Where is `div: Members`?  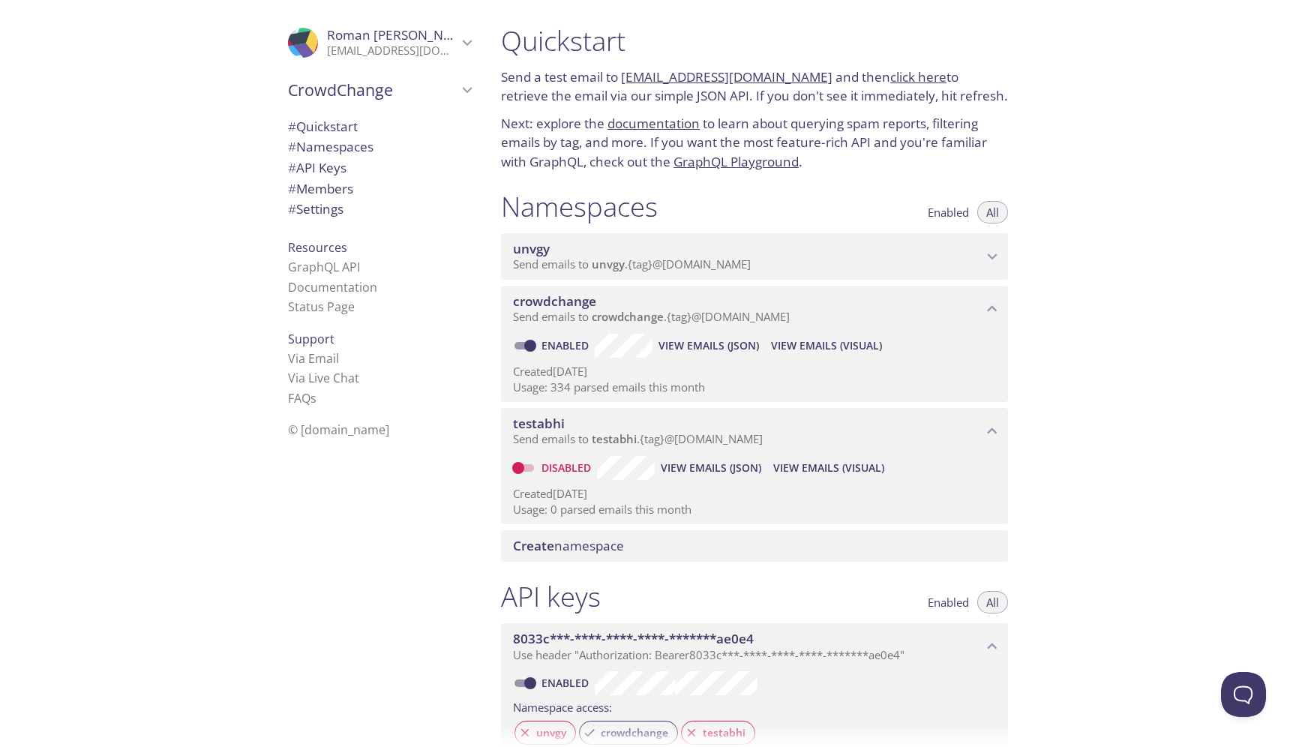 div: Members is located at coordinates (379, 189).